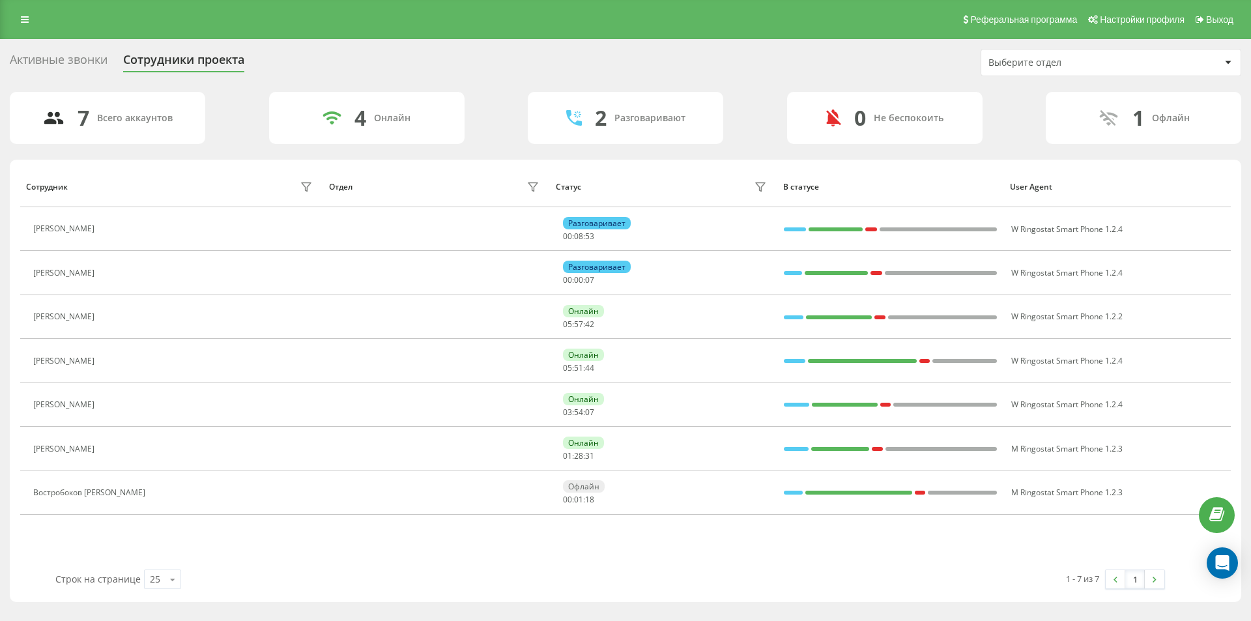  What do you see at coordinates (155, 579) in the screenshot?
I see `div: 25` at bounding box center [155, 579].